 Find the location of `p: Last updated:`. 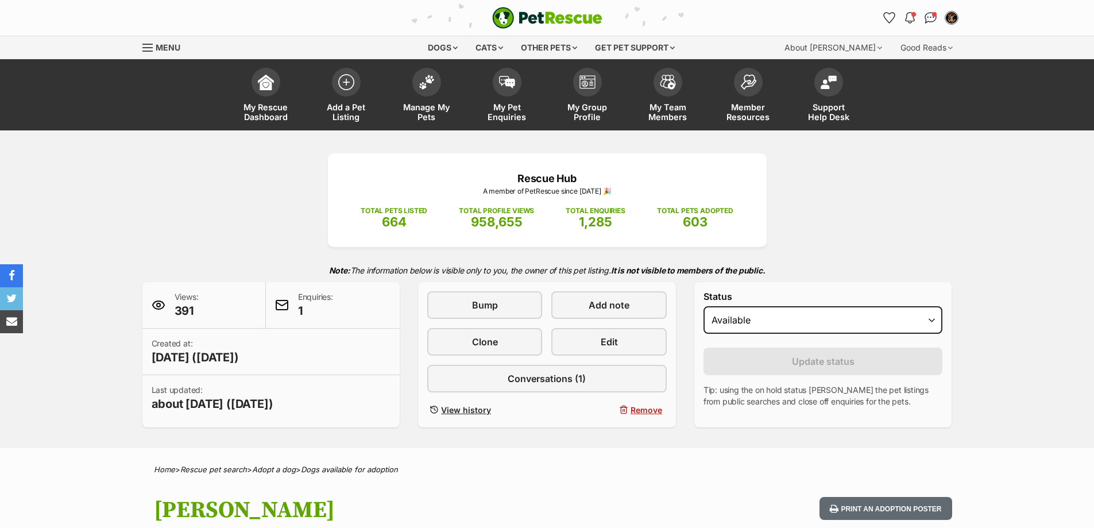

p: Last updated: is located at coordinates (212, 398).